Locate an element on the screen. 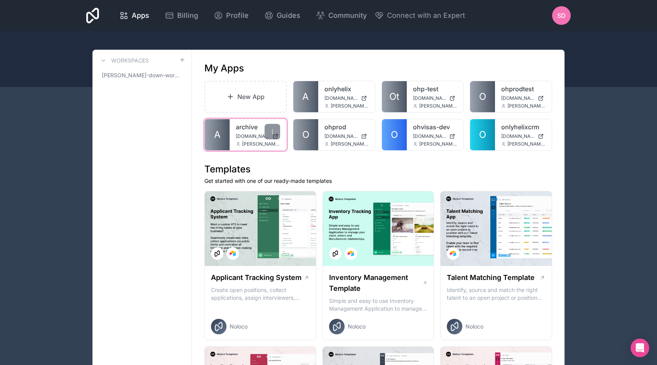  div: Open Intercom Messenger is located at coordinates (640, 348).